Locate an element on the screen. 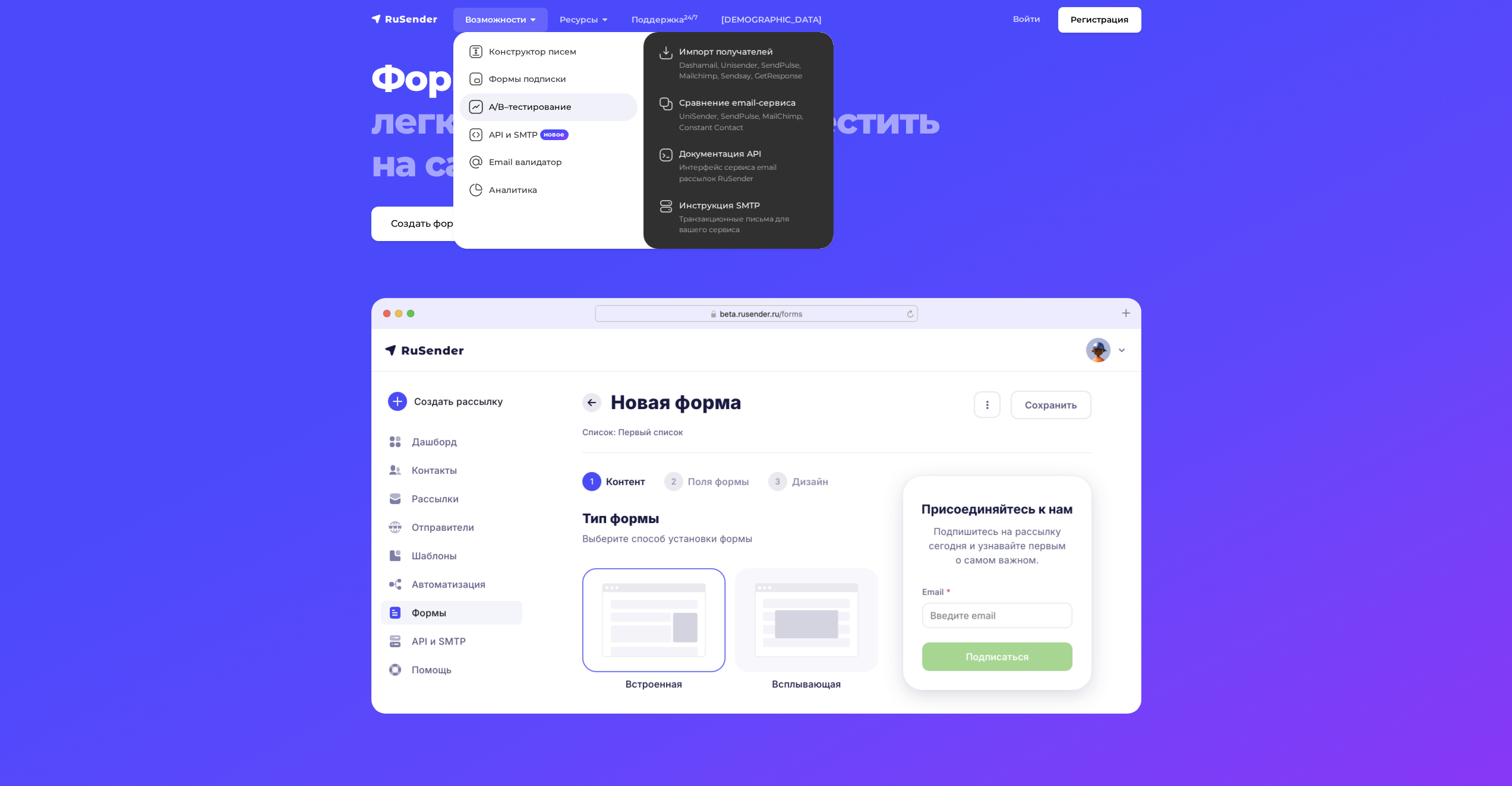 Image resolution: width=1512 pixels, height=786 pixels. a: A/B–тестирование is located at coordinates (548, 107).